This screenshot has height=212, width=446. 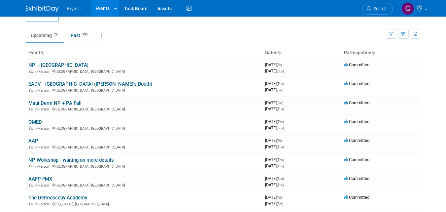 What do you see at coordinates (58, 198) in the screenshot?
I see `a: The Dermoscopy Academy` at bounding box center [58, 198].